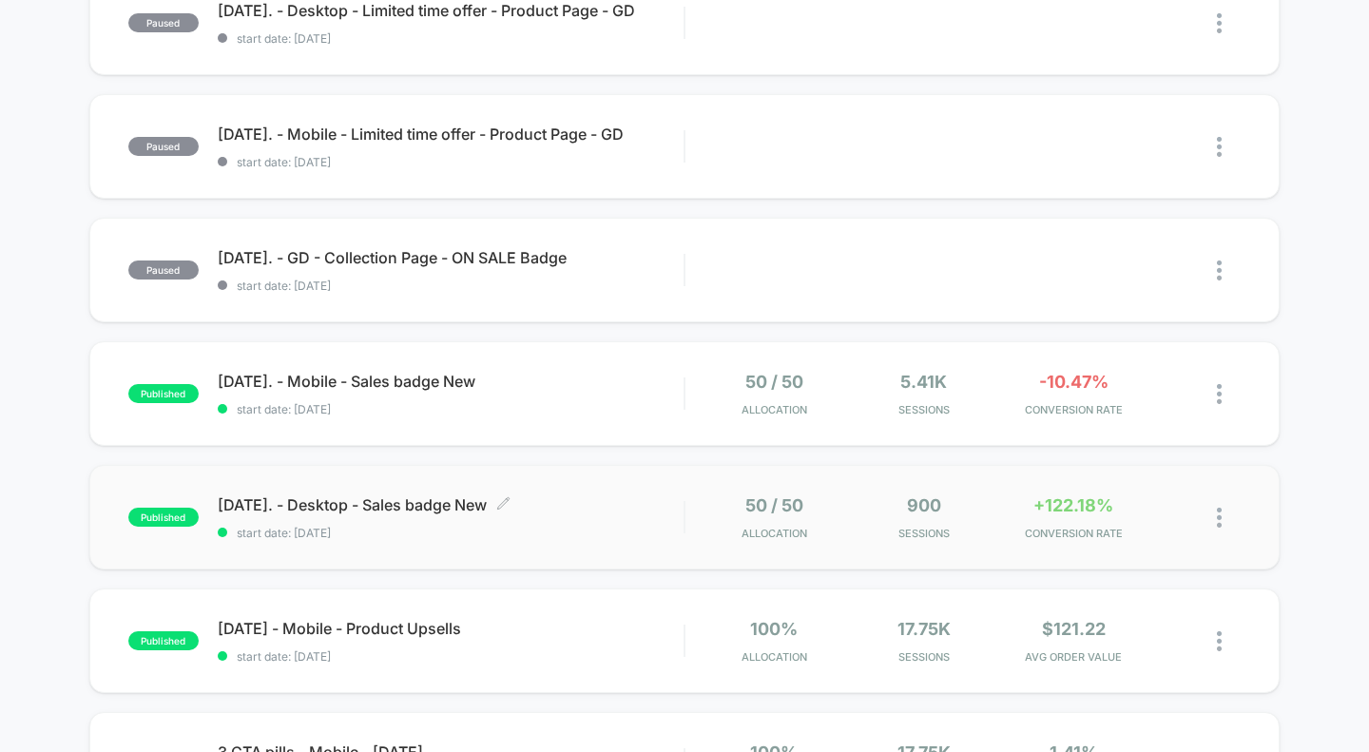 The image size is (1369, 752). What do you see at coordinates (924, 505) in the screenshot?
I see `span: 900` at bounding box center [924, 505].